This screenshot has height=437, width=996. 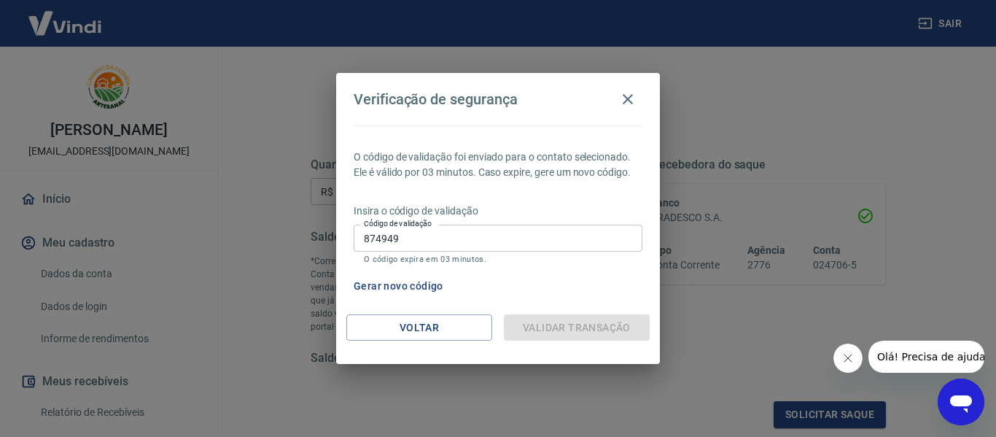 What do you see at coordinates (498, 259) in the screenshot?
I see `p: O código expira em 03 minutos.` at bounding box center [498, 259].